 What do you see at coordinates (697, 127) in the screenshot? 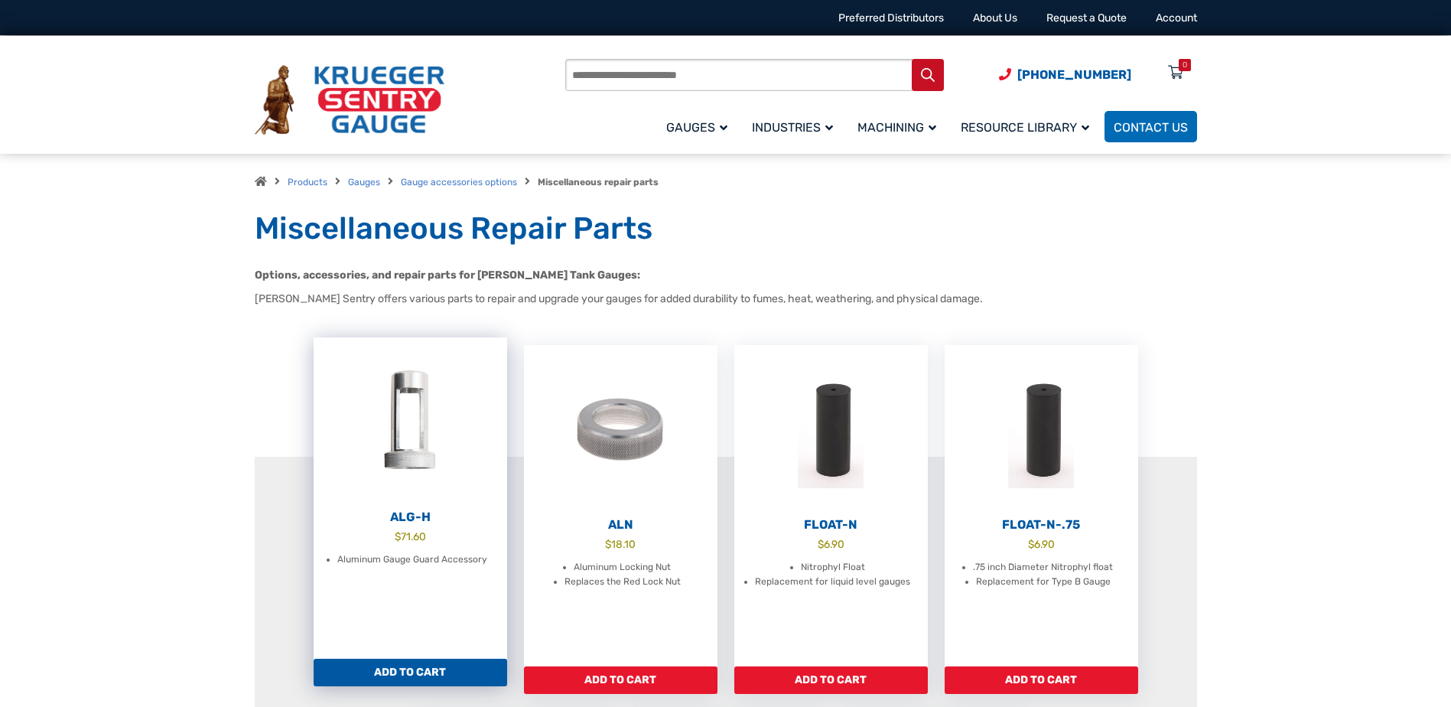
I see `span: Gauges` at bounding box center [697, 127].